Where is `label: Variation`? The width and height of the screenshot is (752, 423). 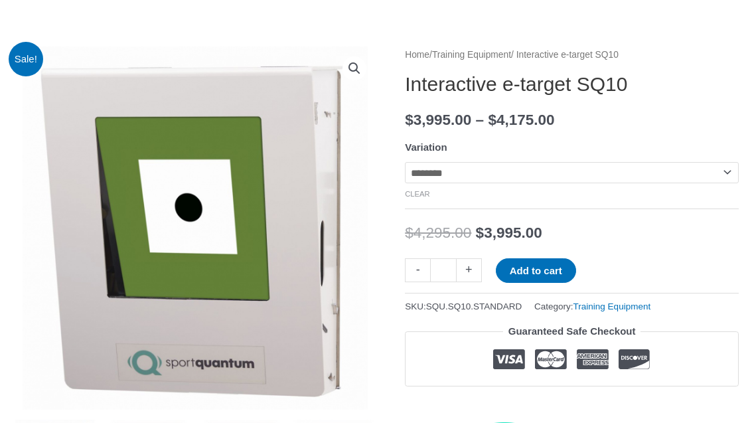
label: Variation is located at coordinates (426, 147).